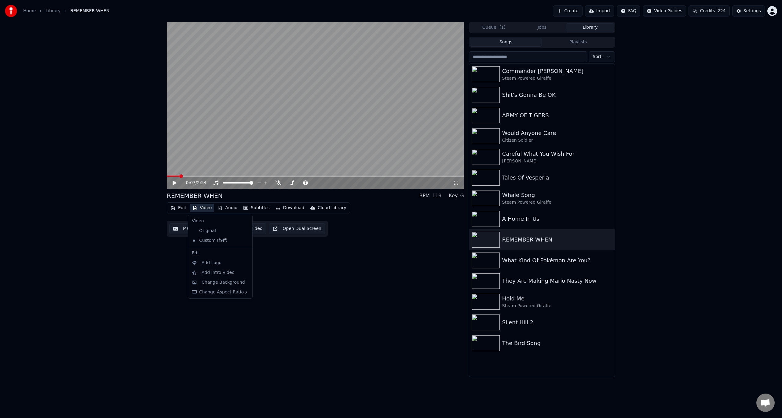 Image resolution: width=782 pixels, height=418 pixels. What do you see at coordinates (216, 231) in the screenshot?
I see `div: Original` at bounding box center [216, 231].